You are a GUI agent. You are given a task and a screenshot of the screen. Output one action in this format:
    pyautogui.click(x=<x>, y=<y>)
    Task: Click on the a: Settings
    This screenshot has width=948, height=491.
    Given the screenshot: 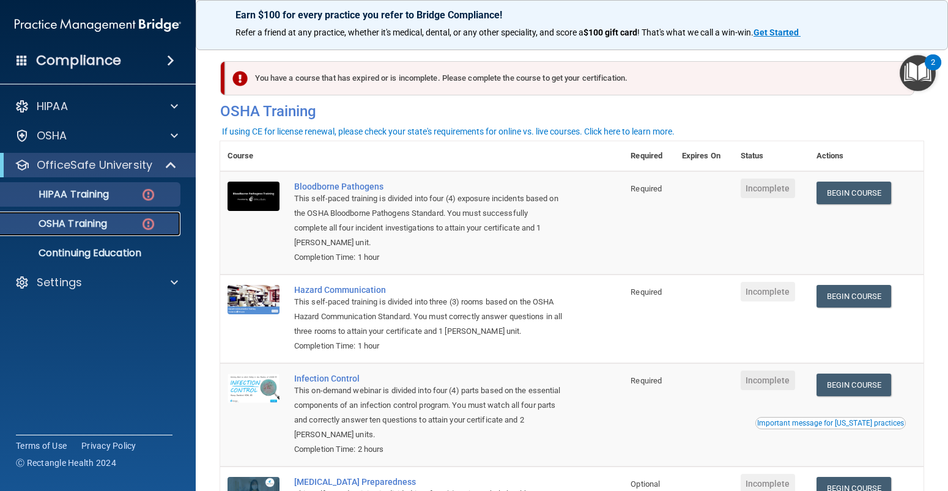 What is the action you would take?
    pyautogui.click(x=96, y=282)
    